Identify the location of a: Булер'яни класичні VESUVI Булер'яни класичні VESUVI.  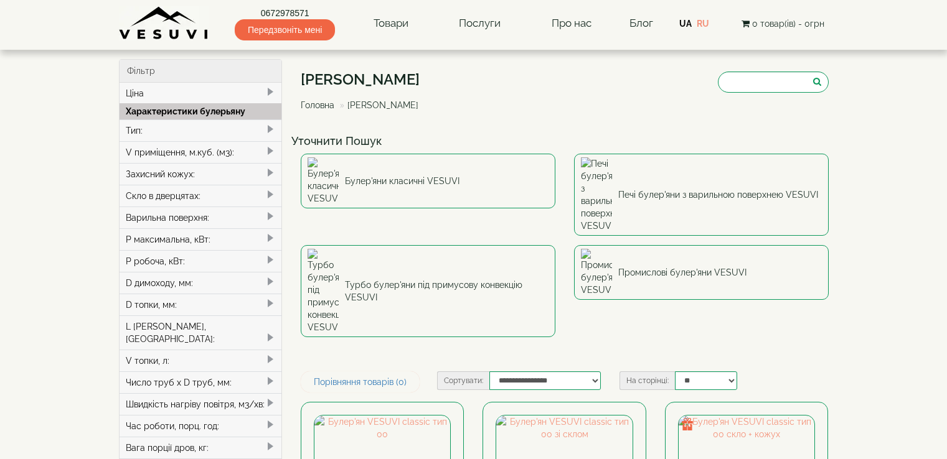
(428, 181).